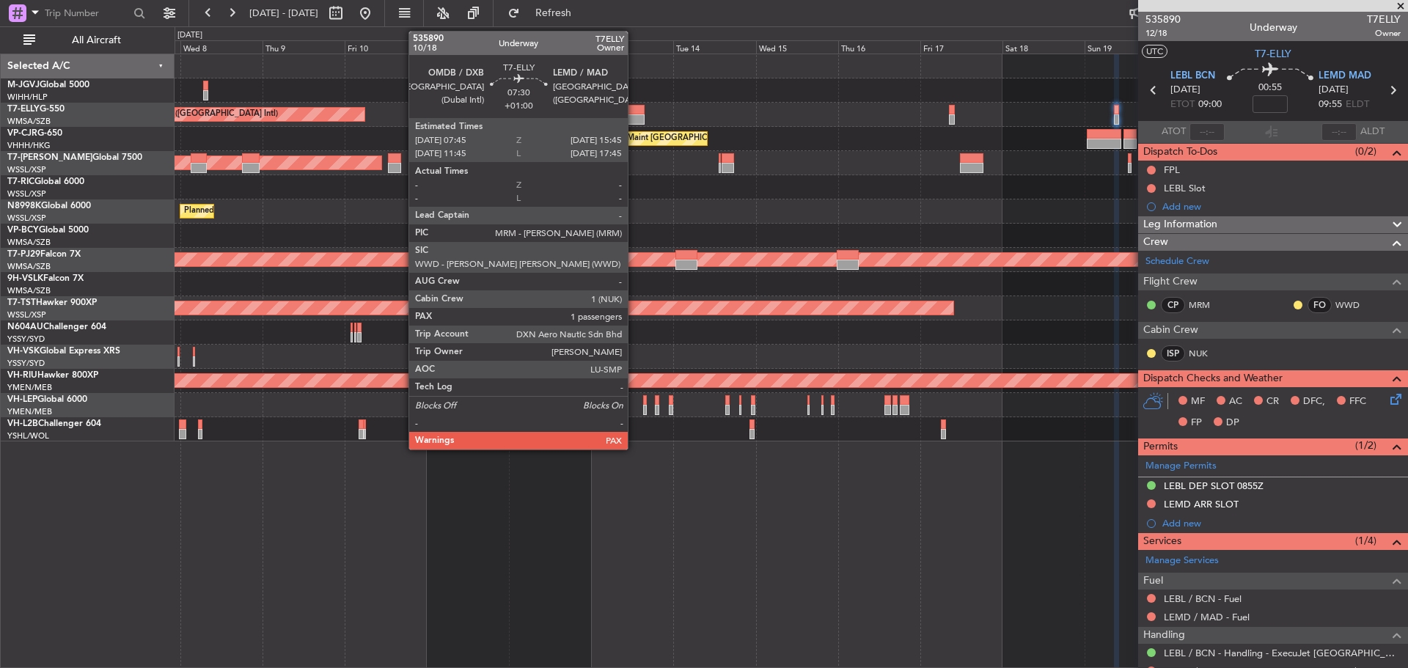 The image size is (1408, 668). Describe the element at coordinates (25, 279) in the screenshot. I see `span: 9H-VSLK` at that location.